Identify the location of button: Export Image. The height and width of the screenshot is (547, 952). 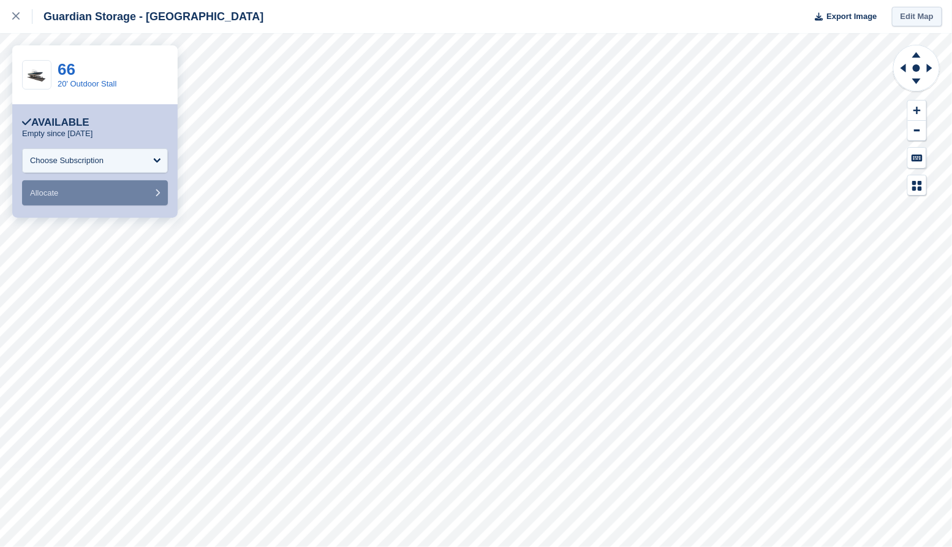
(843, 17).